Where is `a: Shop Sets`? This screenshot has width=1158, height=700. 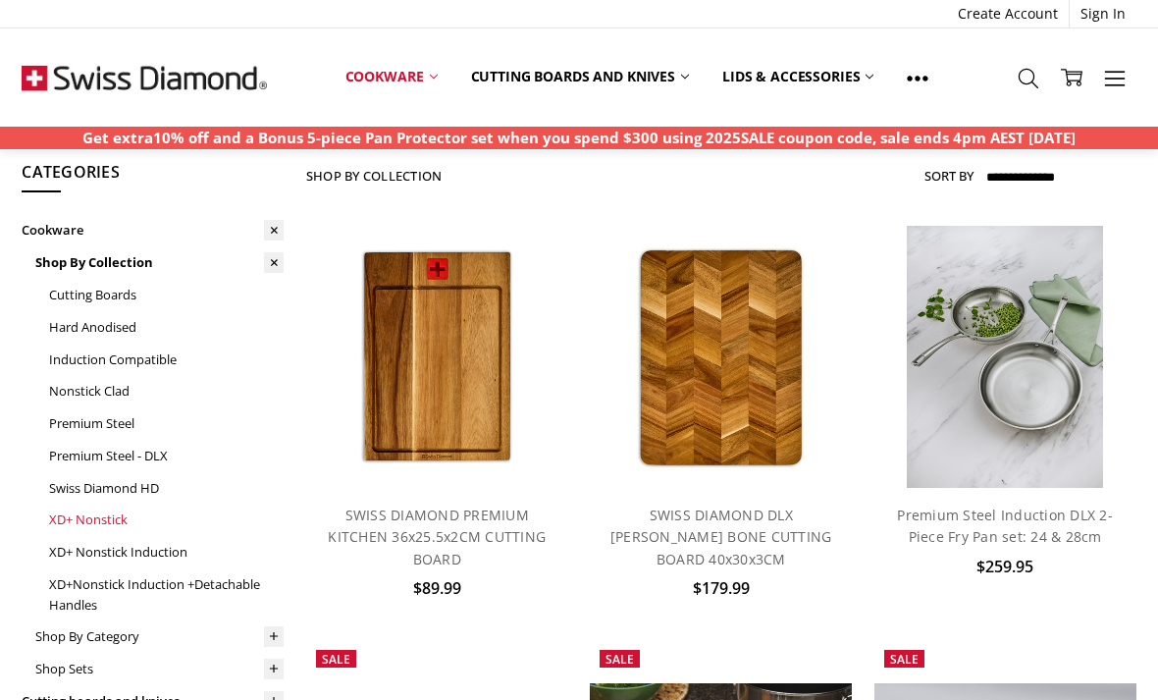 a: Shop Sets is located at coordinates (159, 668).